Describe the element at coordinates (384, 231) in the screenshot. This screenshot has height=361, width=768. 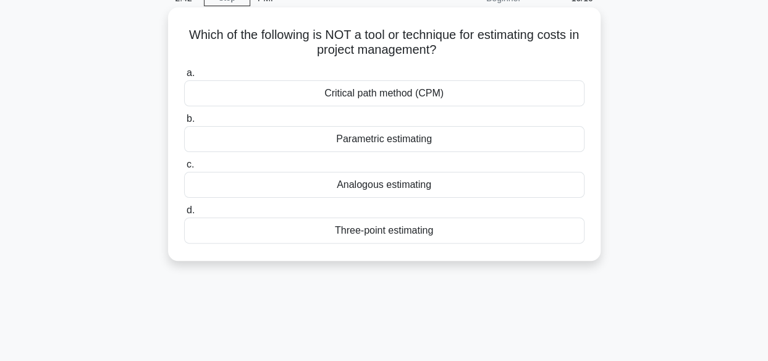
I see `div: Three-point estimating` at that location.